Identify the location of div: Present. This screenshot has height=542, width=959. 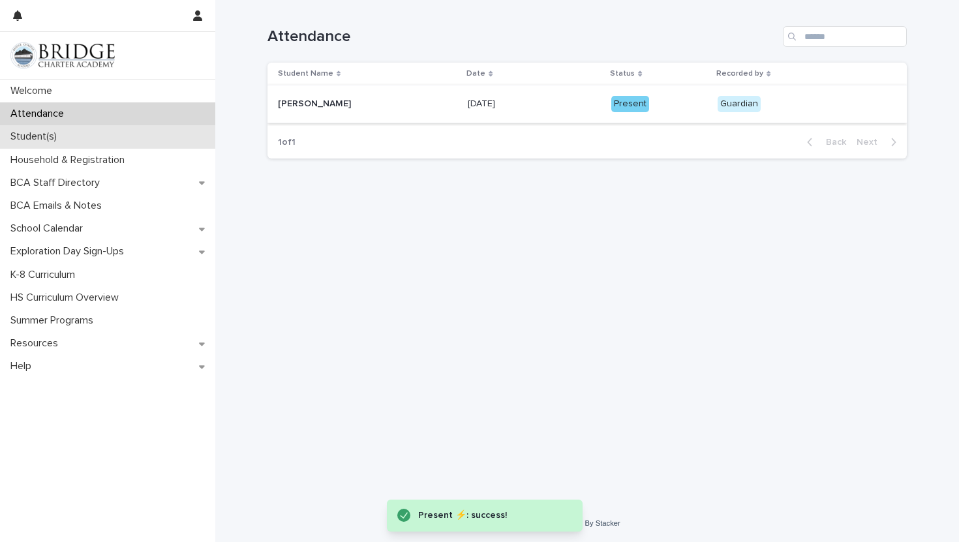
(630, 104).